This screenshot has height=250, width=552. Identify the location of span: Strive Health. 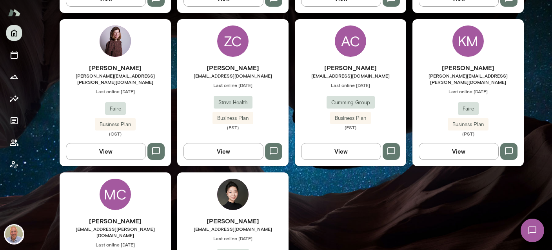
(233, 103).